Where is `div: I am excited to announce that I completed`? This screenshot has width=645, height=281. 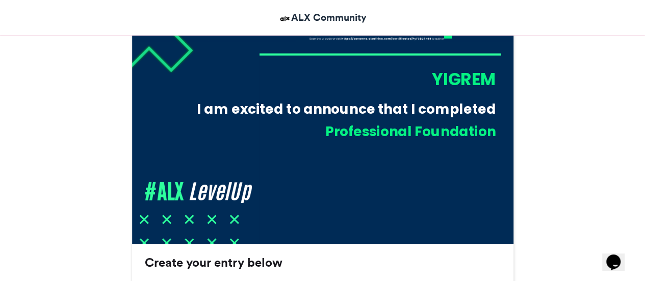 div: I am excited to announce that I completed is located at coordinates (342, 109).